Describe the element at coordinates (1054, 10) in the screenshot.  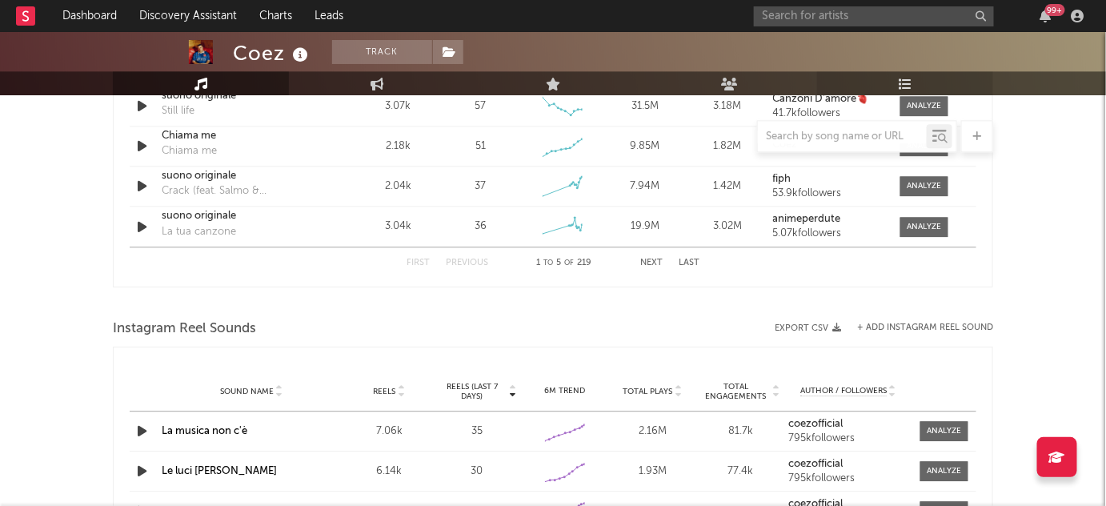
I see `div: 99 +` at that location.